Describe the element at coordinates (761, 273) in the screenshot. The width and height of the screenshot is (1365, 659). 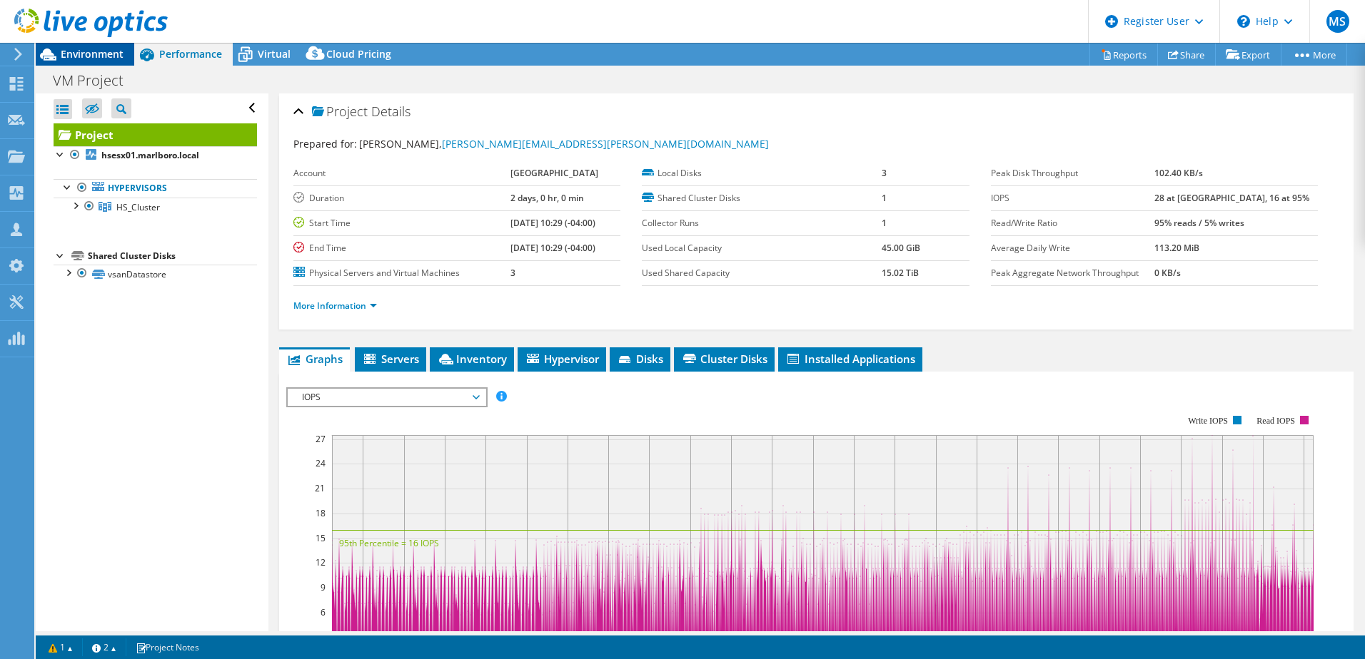
I see `label: Used Shared Capacity` at that location.